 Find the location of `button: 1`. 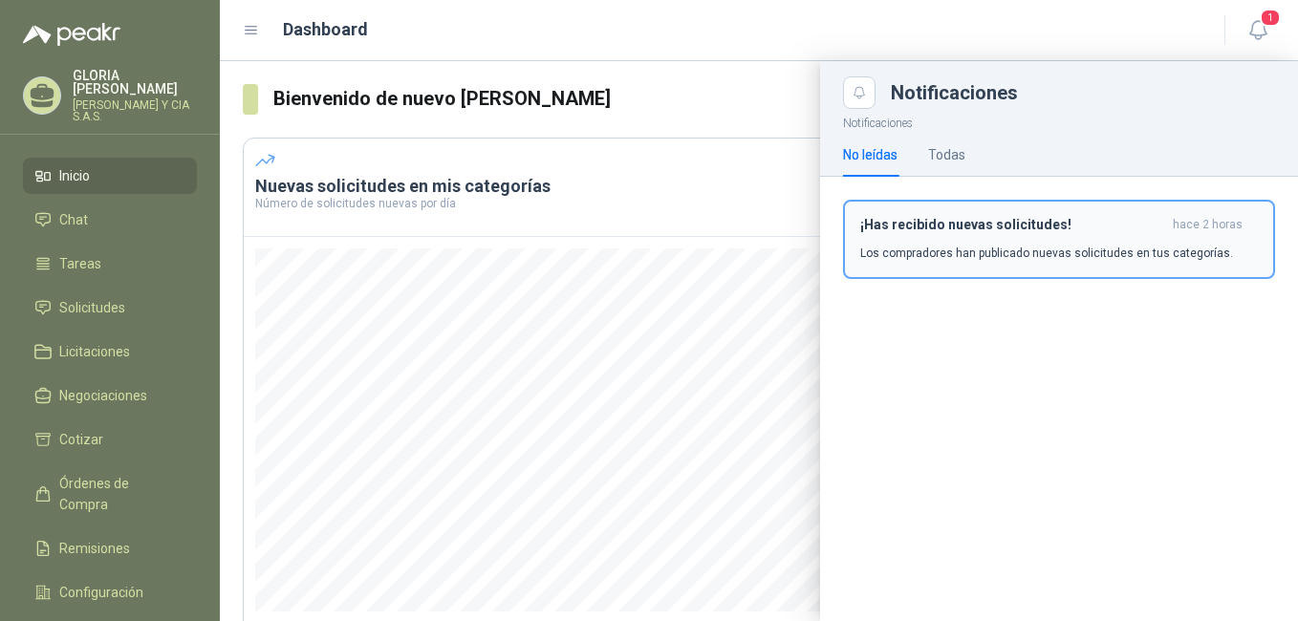

button: 1 is located at coordinates (1258, 31).